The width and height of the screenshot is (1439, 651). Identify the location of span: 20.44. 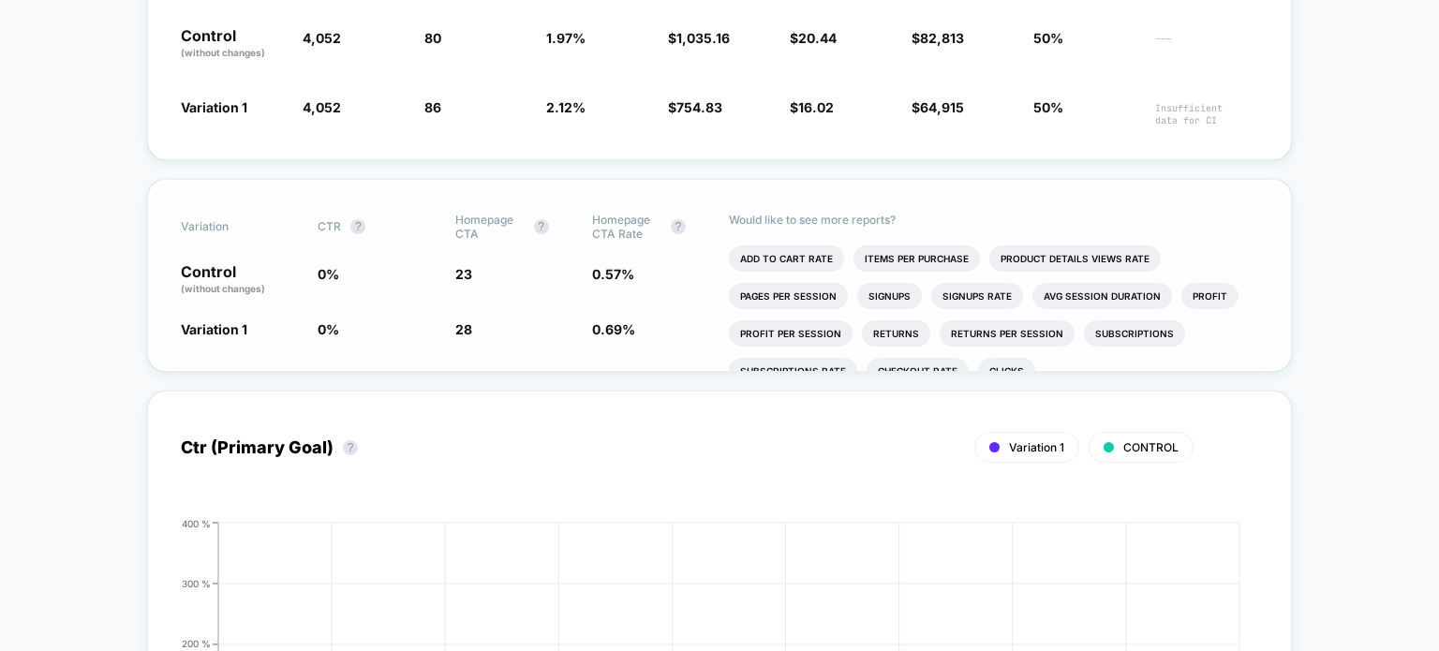
(817, 37).